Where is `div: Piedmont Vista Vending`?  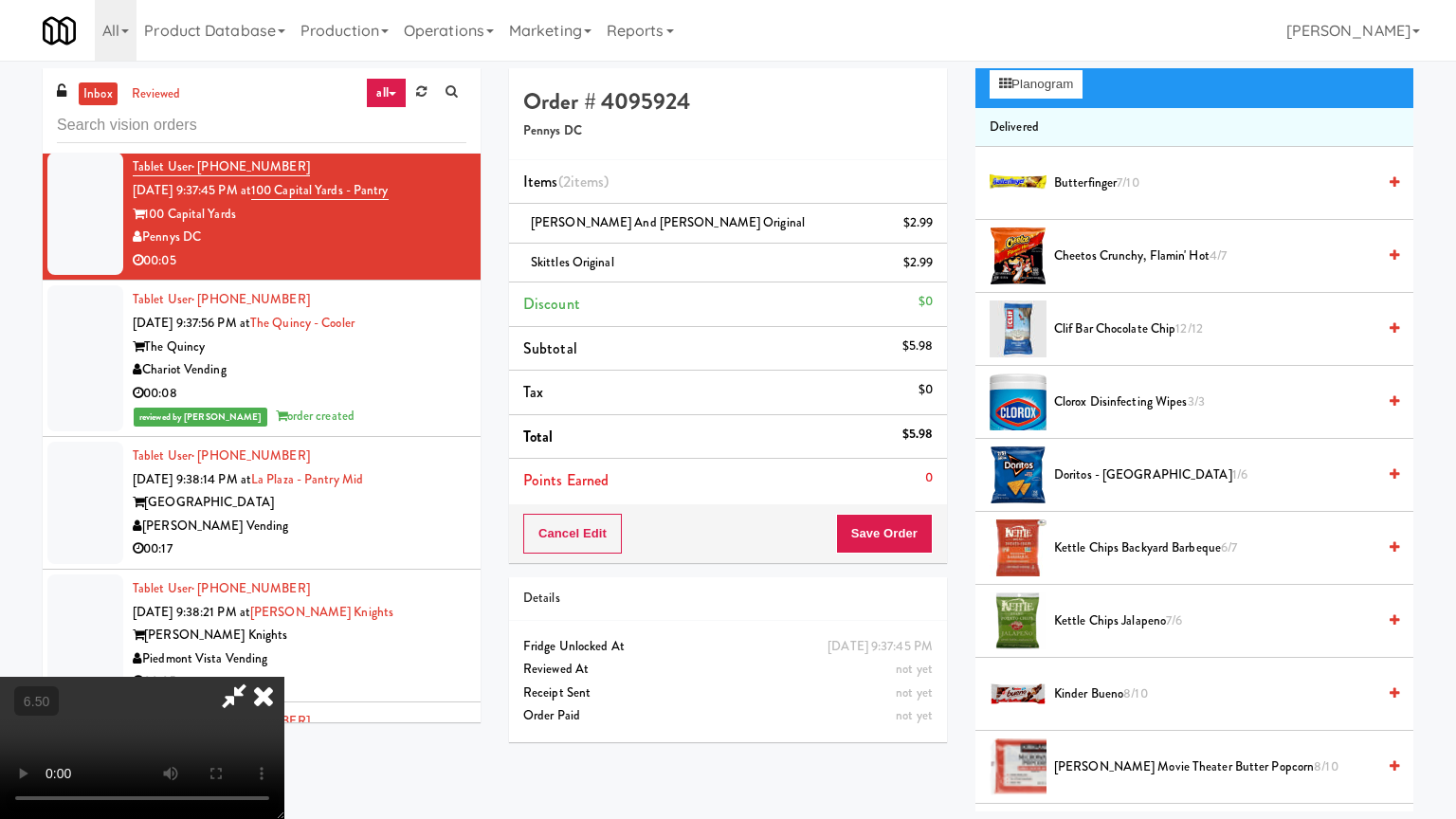 div: Piedmont Vista Vending is located at coordinates (300, 659).